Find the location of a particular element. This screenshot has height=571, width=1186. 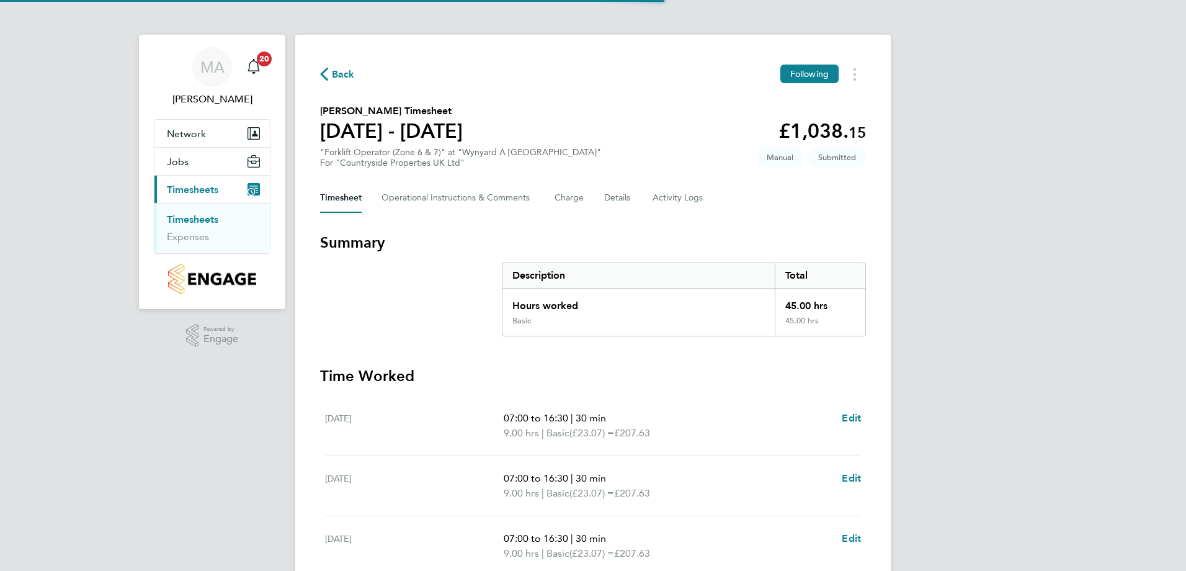

button: Details is located at coordinates (619, 198).